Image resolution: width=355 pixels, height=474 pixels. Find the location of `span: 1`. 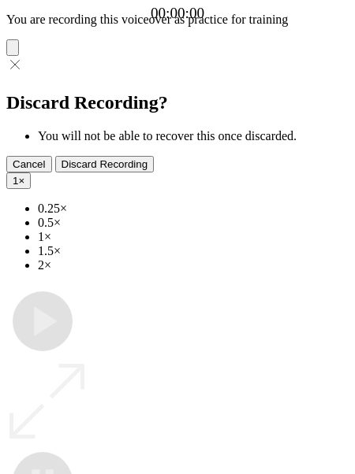

span: 1 is located at coordinates (15, 180).